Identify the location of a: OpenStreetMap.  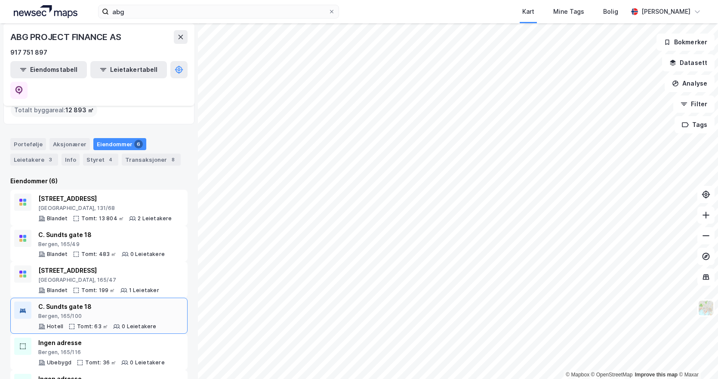
(611, 374).